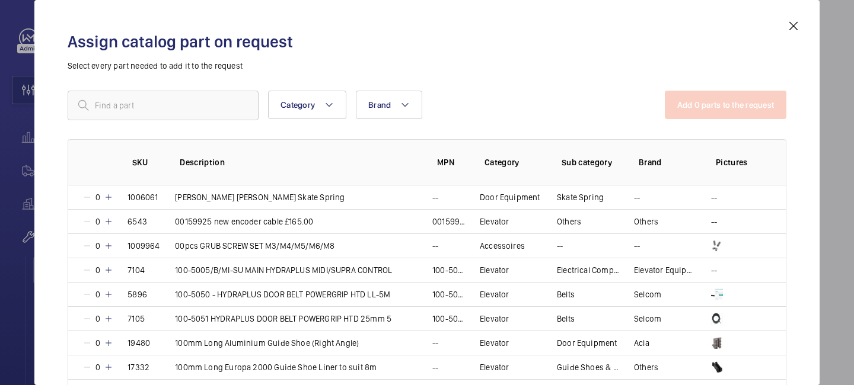  I want to click on button: Brand, so click(389, 105).